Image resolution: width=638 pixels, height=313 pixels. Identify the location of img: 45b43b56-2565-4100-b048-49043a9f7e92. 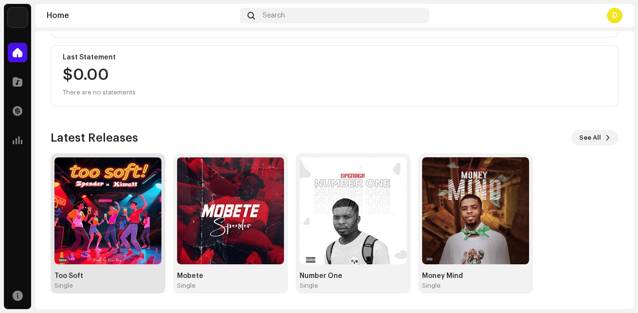
(353, 211).